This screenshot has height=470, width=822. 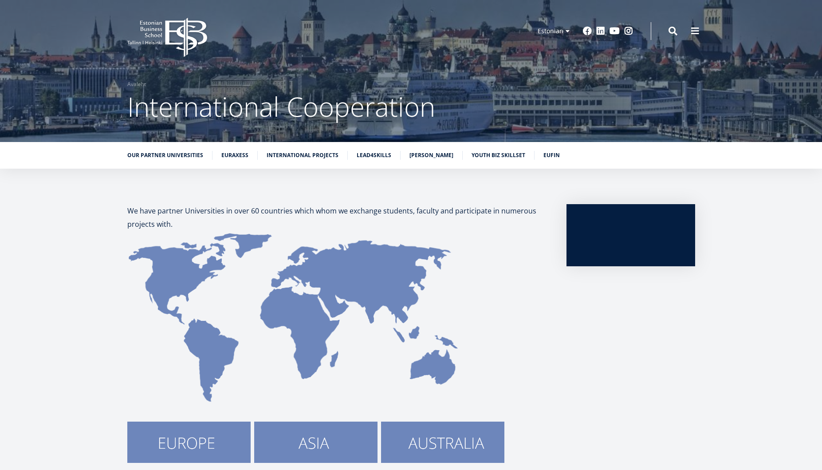 I want to click on a: Euraxess, so click(x=235, y=155).